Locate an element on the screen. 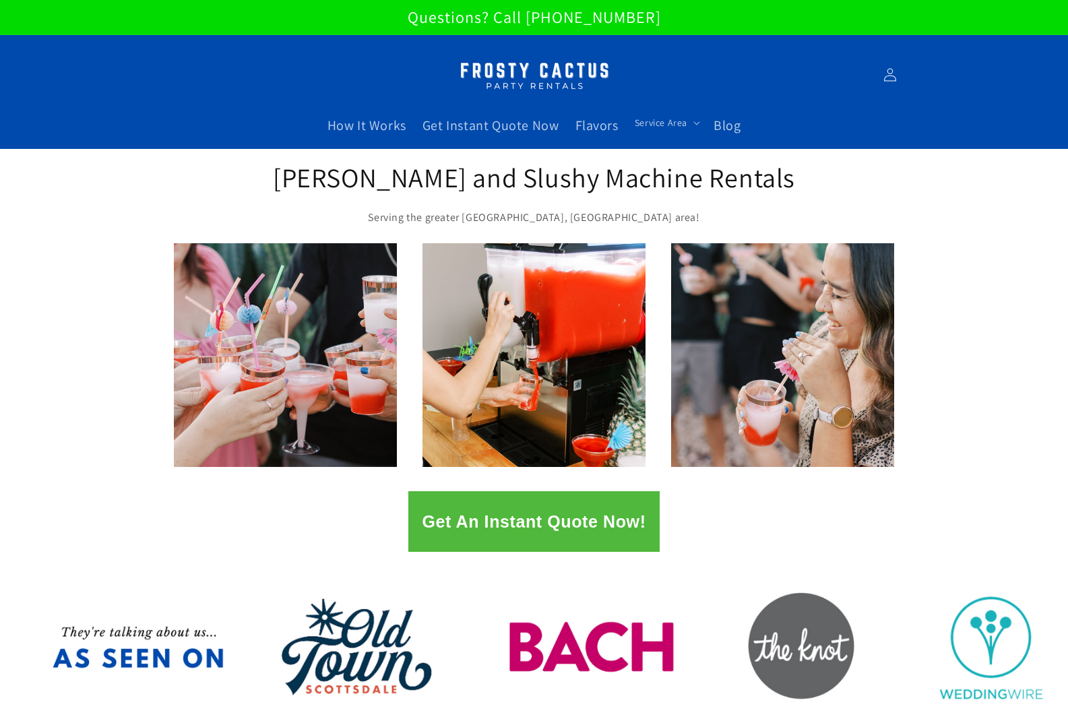 The height and width of the screenshot is (723, 1068). a: Blog is located at coordinates (727, 125).